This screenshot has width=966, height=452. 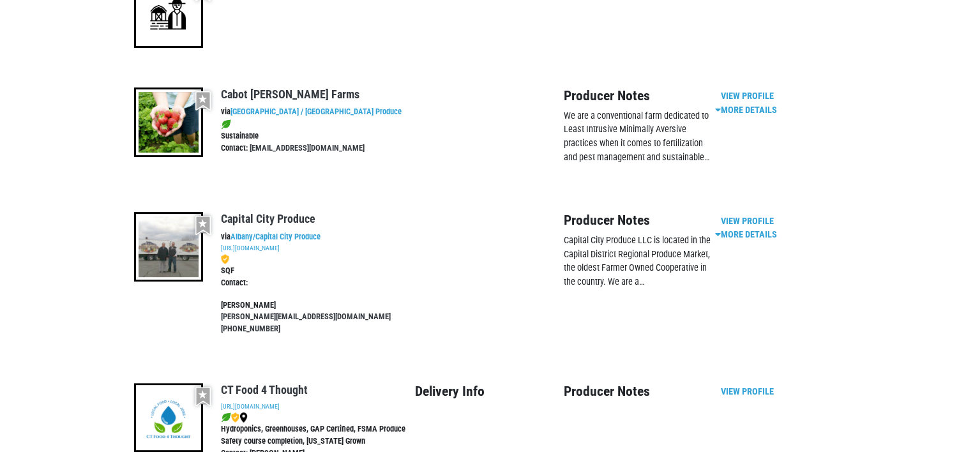 What do you see at coordinates (638, 261) in the screenshot?
I see `div: Capital City Produce LLC is located in the Capital District Regional Produce Market, the oldest F...` at bounding box center [638, 261].